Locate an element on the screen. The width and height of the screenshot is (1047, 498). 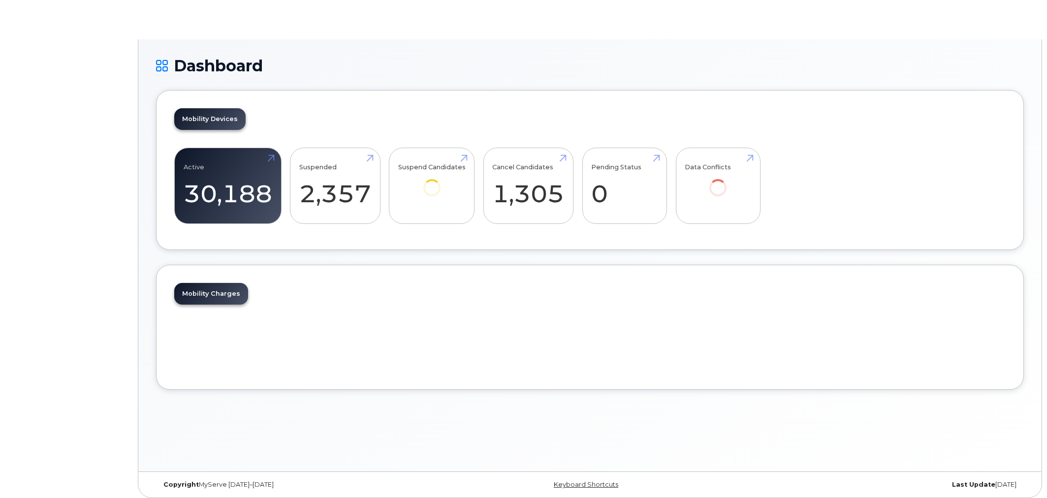
a: Suspended 2,357 is located at coordinates (335, 186).